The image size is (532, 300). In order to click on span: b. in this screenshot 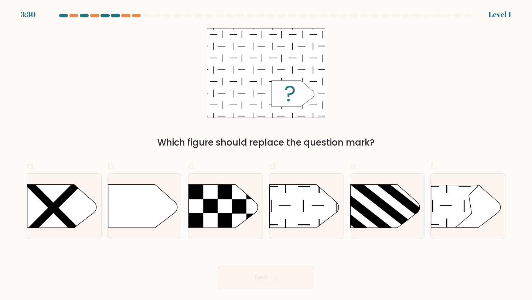, I will do `click(112, 166)`.